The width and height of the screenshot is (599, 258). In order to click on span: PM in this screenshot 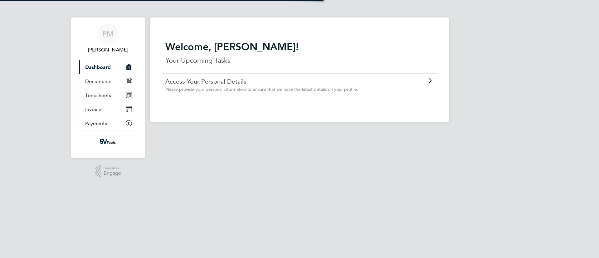, I will do `click(108, 34)`.